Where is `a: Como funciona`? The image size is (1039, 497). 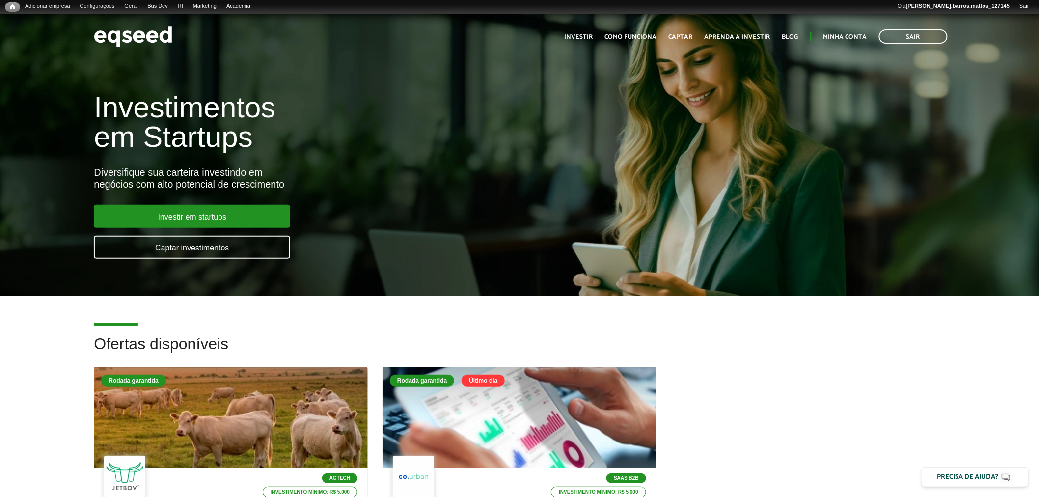 a: Como funciona is located at coordinates (631, 37).